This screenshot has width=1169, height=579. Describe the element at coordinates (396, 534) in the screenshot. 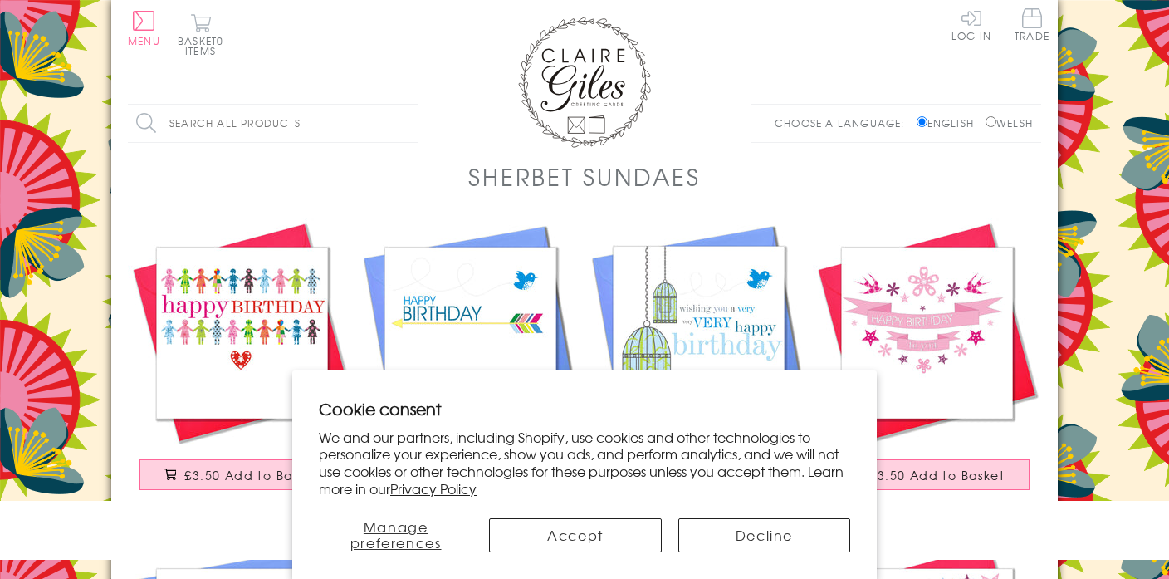

I see `span: Manage preferences` at that location.